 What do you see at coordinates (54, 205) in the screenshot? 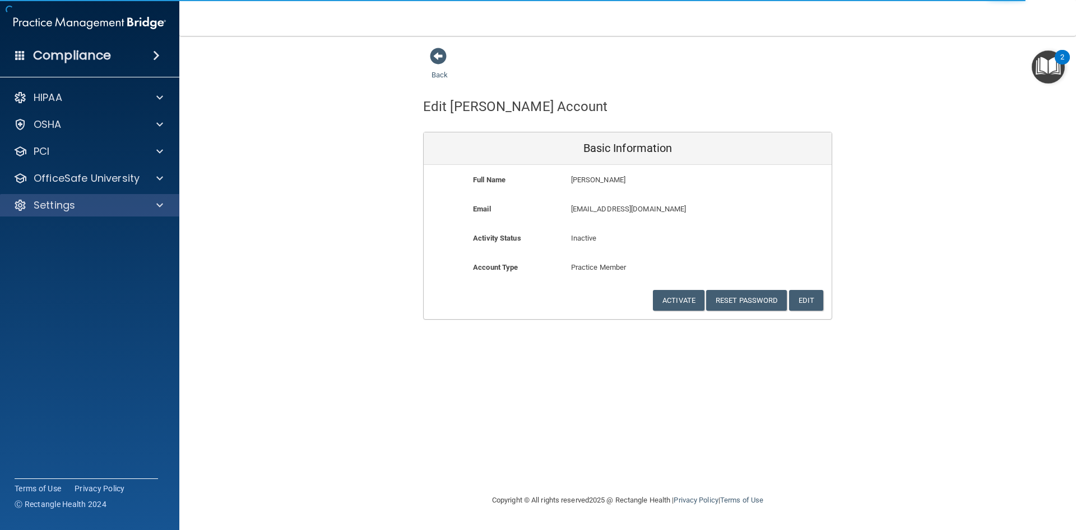
I see `p: Settings` at bounding box center [54, 205].